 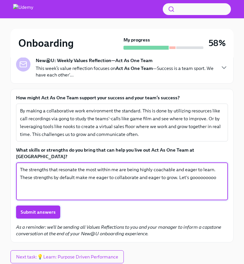 I want to click on span: Submit answers, so click(x=38, y=212).